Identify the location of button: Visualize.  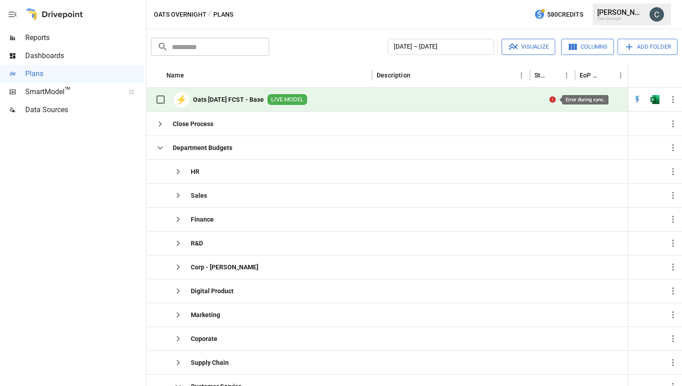
(528, 47).